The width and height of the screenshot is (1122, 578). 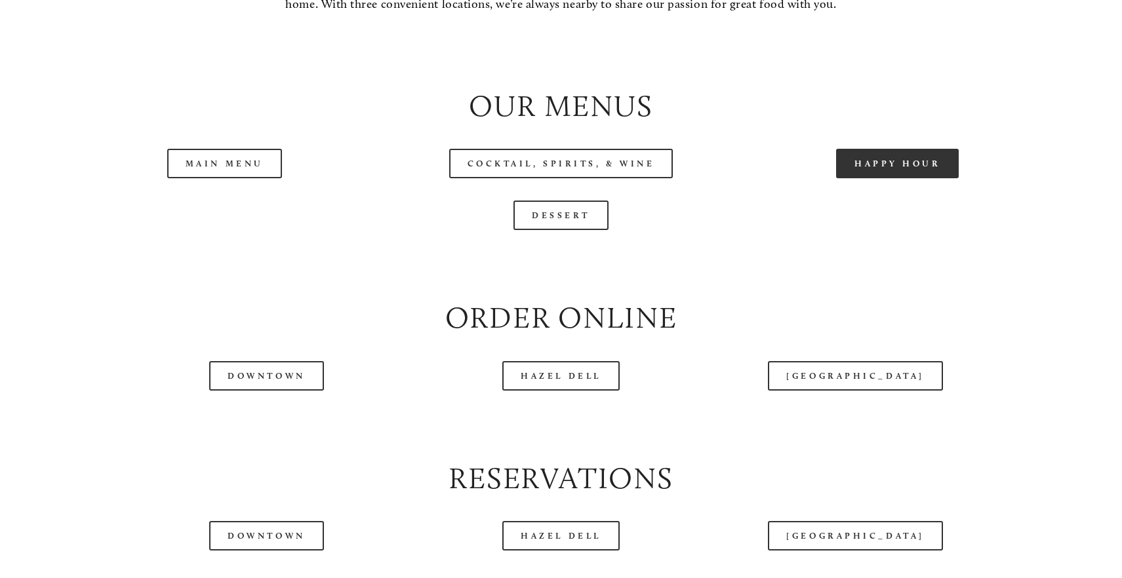 I want to click on h2: Our Menus, so click(x=561, y=106).